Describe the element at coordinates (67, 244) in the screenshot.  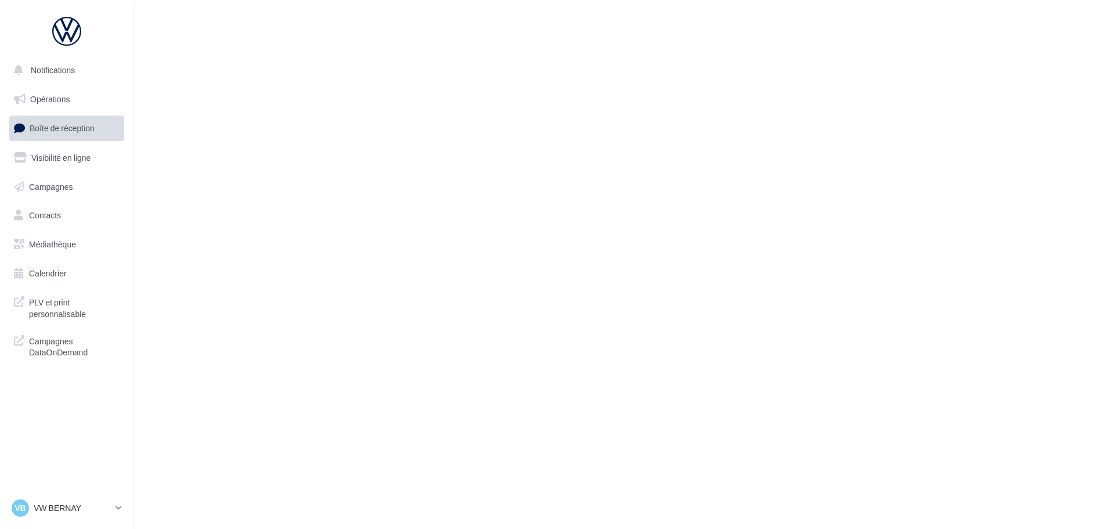
I see `a: Médiathèque` at that location.